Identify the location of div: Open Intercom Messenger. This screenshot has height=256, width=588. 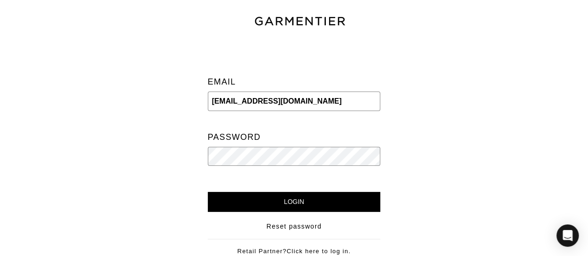
(567, 236).